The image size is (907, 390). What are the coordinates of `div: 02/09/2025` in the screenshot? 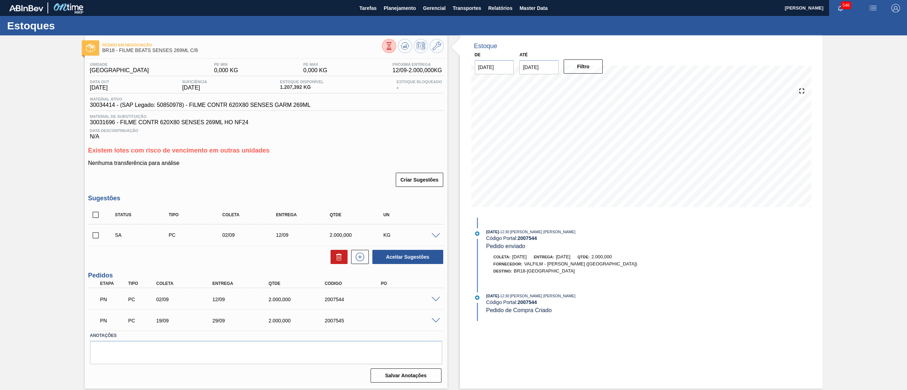 It's located at (251, 235).